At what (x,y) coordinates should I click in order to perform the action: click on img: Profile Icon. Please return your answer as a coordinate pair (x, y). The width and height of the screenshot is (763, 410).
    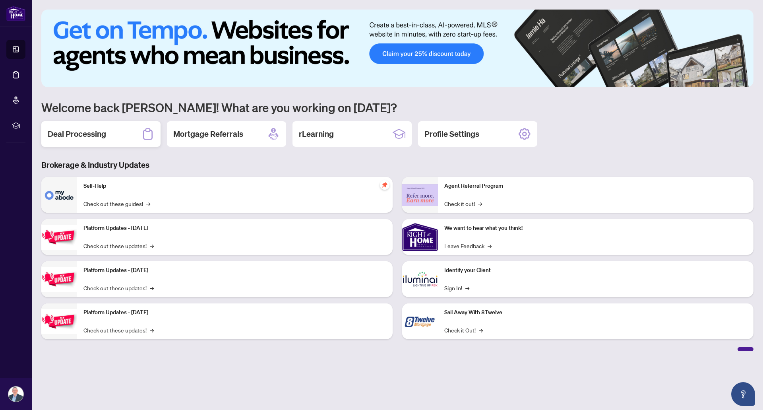
    Looking at the image, I should click on (16, 394).